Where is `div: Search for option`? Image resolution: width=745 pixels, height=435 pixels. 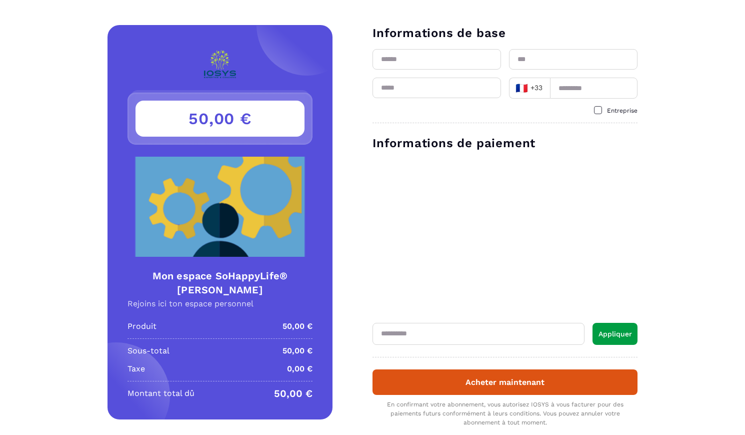 div: Search for option is located at coordinates (530, 88).